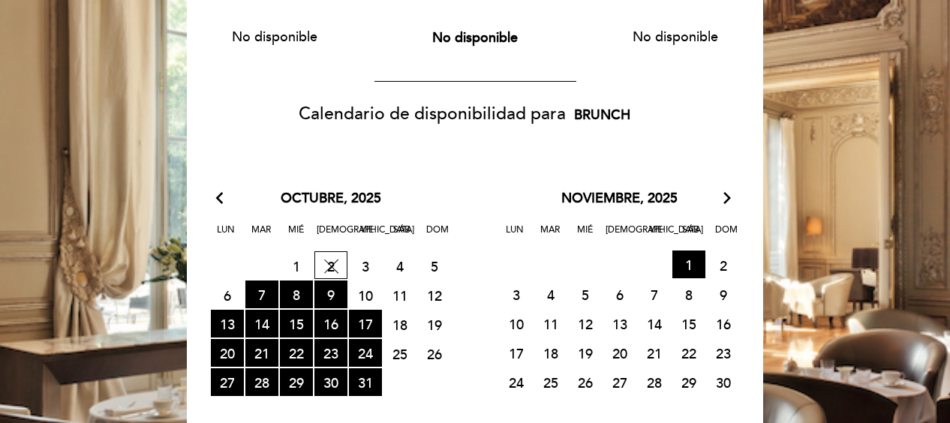 The height and width of the screenshot is (423, 950). I want to click on span: noviembre, 2025, so click(619, 199).